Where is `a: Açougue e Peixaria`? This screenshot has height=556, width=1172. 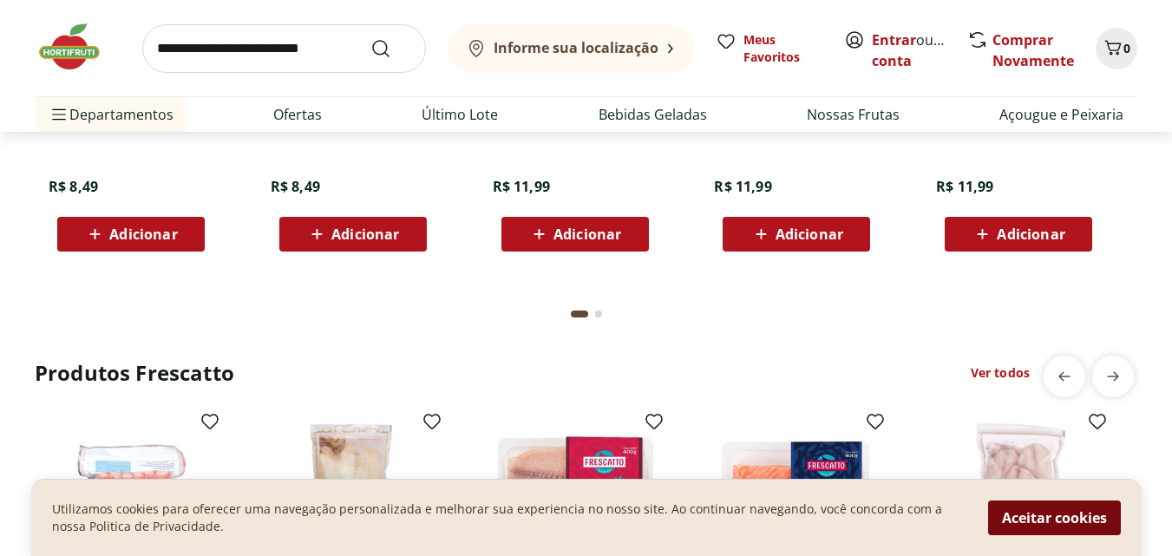 a: Açougue e Peixaria is located at coordinates (1061, 114).